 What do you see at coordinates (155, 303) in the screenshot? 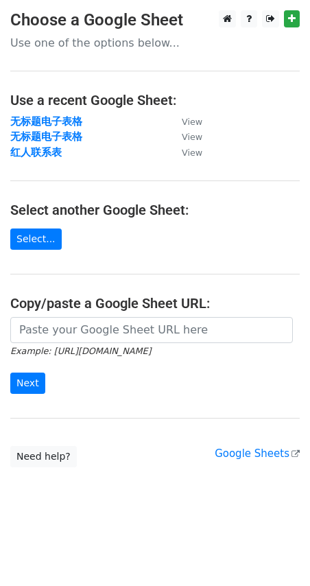
I see `h4: Copy/paste a Google Sheet URL:` at bounding box center [155, 303].